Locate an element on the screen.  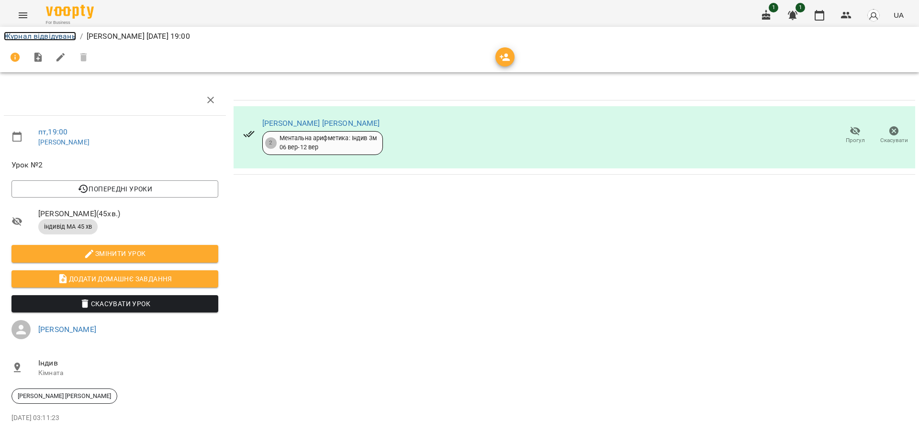
img: avatar_s.png is located at coordinates (874, 15).